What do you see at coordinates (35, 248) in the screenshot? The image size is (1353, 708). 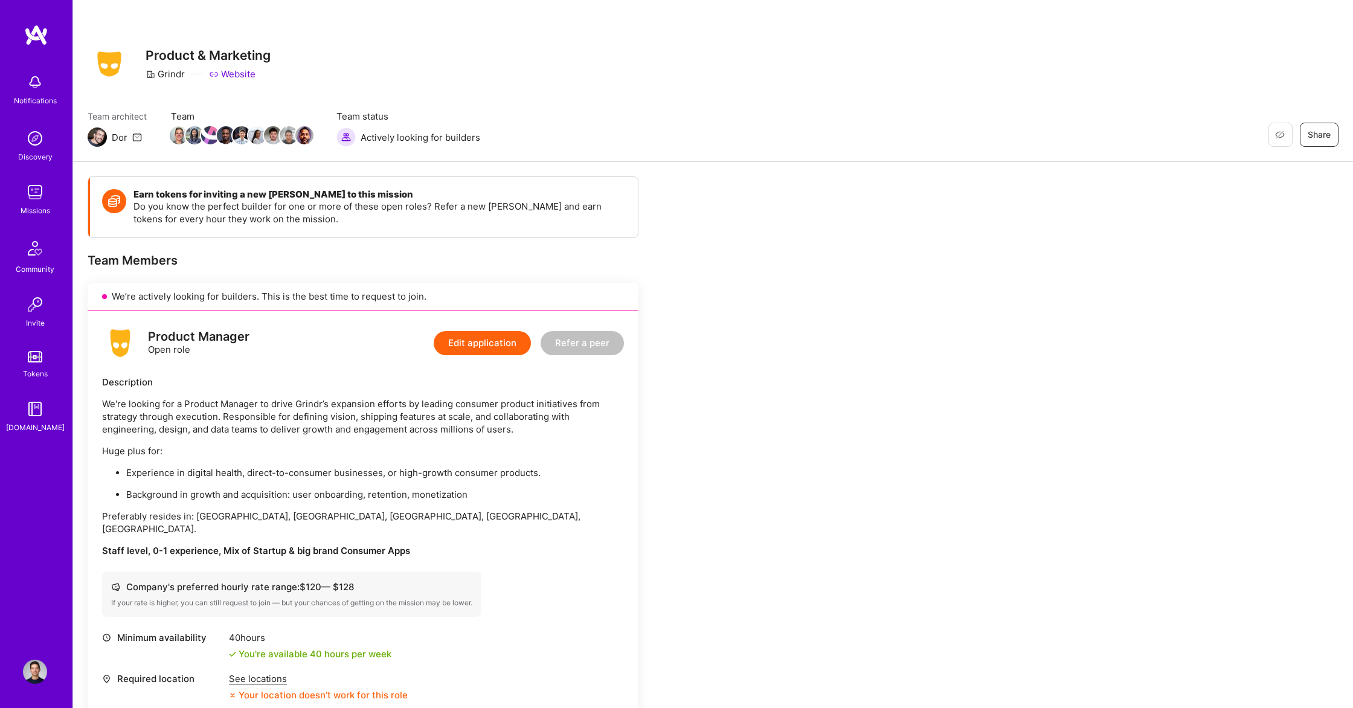 I see `img: Community` at bounding box center [35, 248].